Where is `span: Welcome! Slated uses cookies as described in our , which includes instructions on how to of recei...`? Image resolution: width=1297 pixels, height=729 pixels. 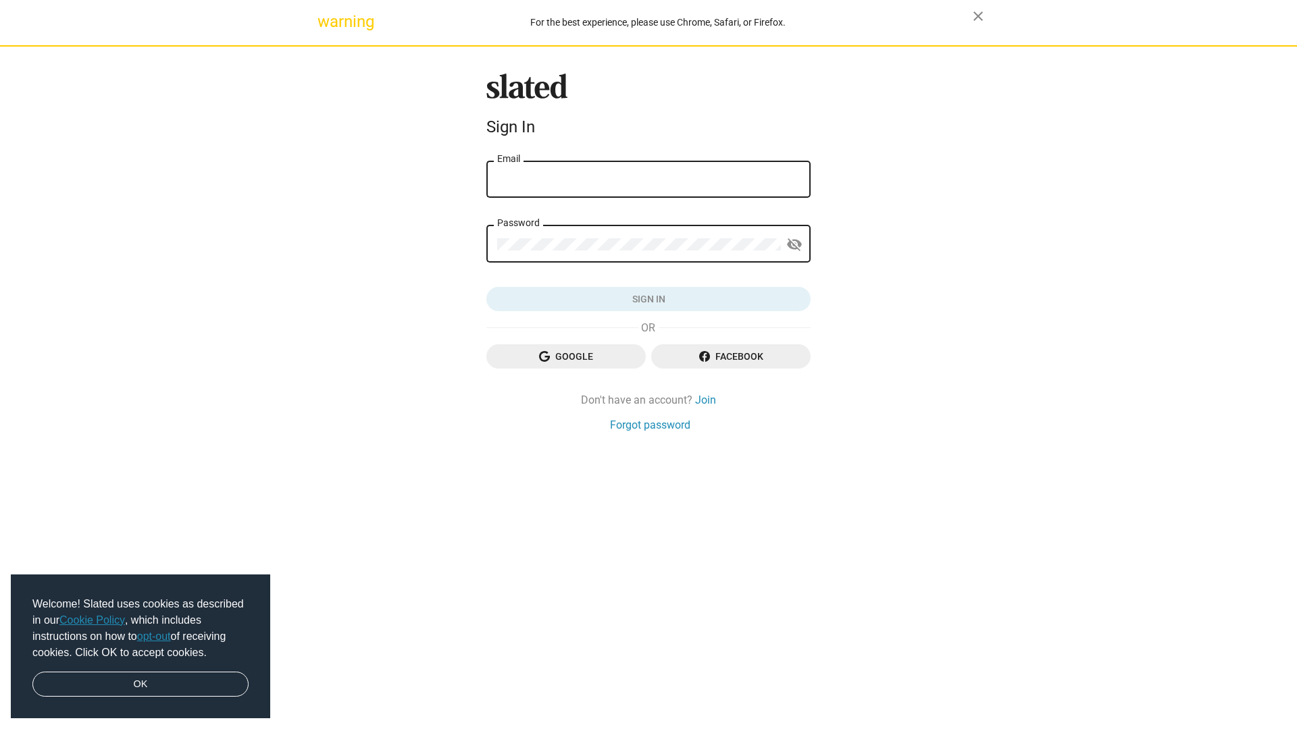
span: Welcome! Slated uses cookies as described in our , which includes instructions on how to of recei... is located at coordinates (140, 629).